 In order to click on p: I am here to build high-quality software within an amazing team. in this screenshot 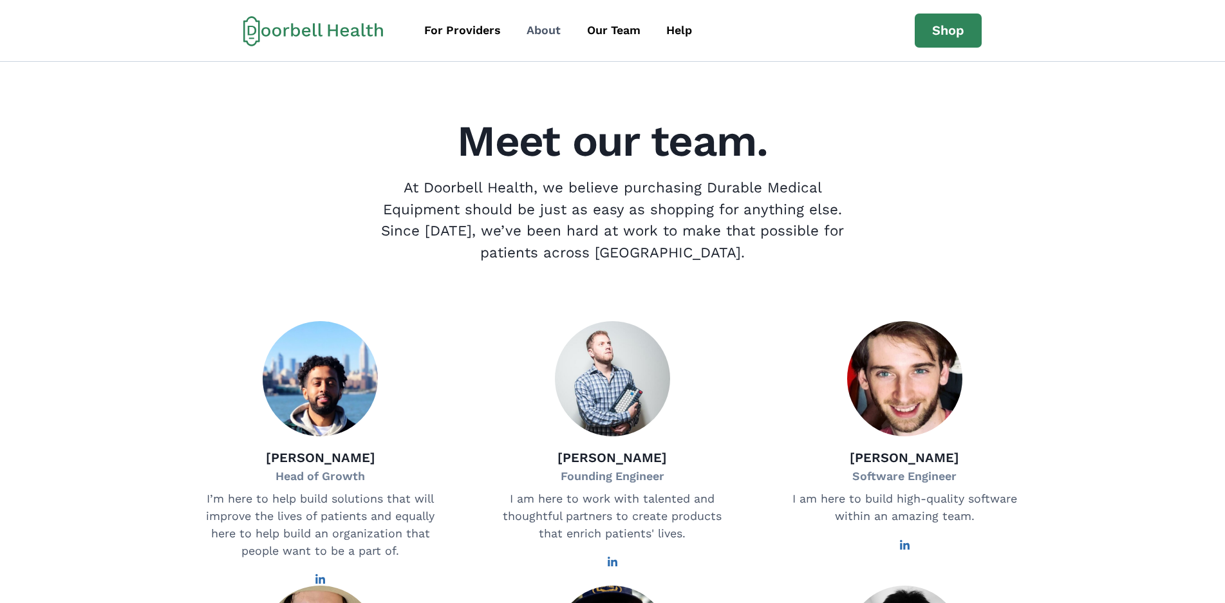, I will do `click(904, 508)`.